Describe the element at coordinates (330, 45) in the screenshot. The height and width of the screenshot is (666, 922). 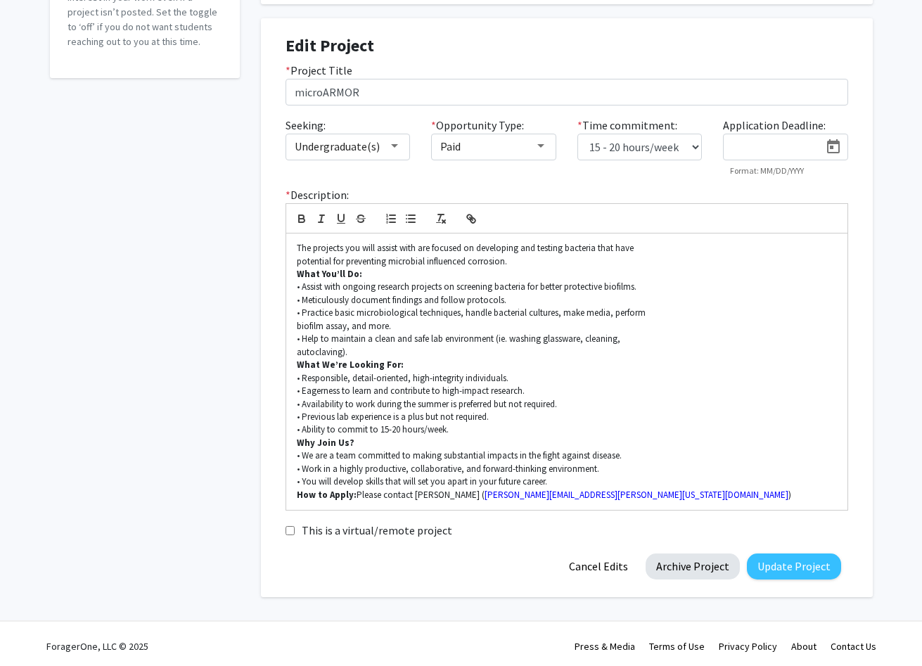
I see `strong: Edit Project` at that location.